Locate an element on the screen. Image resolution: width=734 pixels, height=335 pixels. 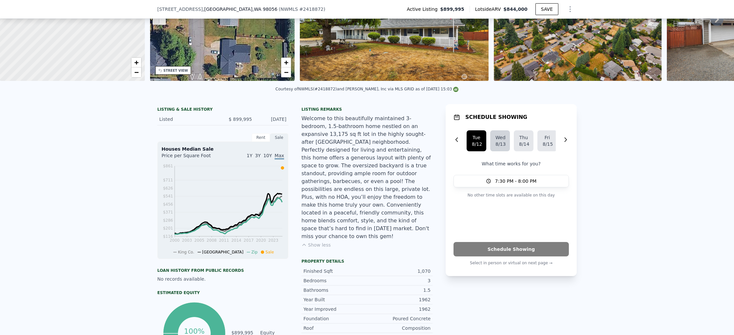
span: 10Y is located at coordinates (268, 156).